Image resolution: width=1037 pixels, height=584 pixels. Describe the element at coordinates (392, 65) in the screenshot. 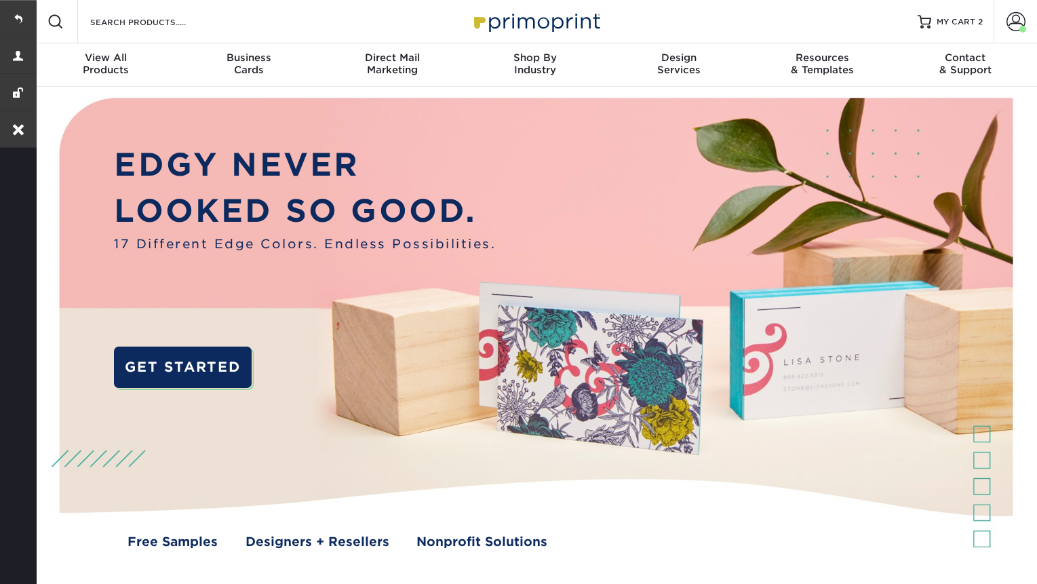

I see `a: Direct MailMarketing` at that location.